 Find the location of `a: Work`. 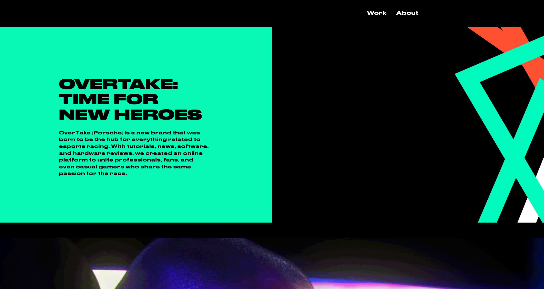

a: Work is located at coordinates (377, 13).